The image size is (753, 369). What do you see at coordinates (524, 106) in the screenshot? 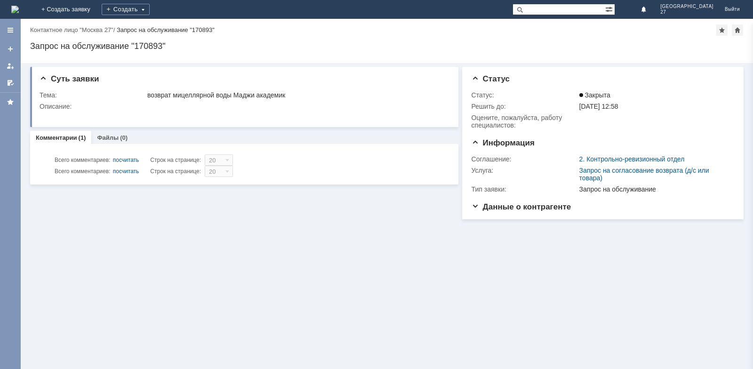
I see `div: Решить до:` at bounding box center [524, 106].